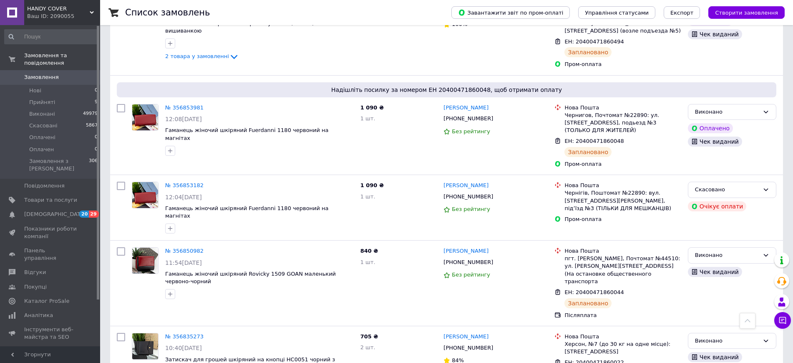 Image resolution: width=793 pixels, height=363 pixels. What do you see at coordinates (682, 13) in the screenshot?
I see `span: Експорт` at bounding box center [682, 13].